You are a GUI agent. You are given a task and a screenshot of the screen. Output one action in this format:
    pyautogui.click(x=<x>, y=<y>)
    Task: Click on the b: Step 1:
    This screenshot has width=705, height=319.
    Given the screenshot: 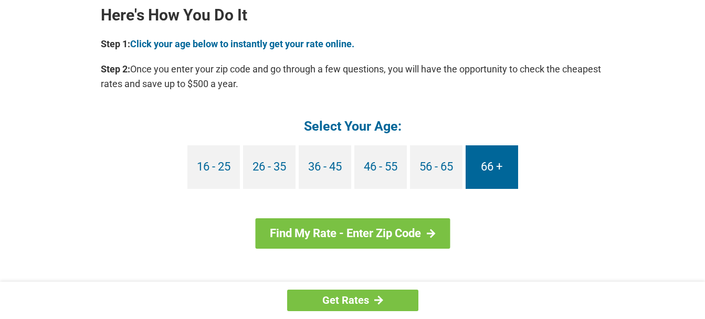 What is the action you would take?
    pyautogui.click(x=115, y=44)
    